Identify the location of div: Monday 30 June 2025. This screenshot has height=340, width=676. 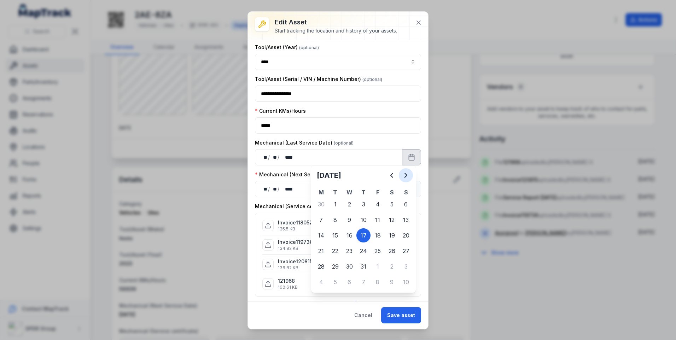
(321, 204).